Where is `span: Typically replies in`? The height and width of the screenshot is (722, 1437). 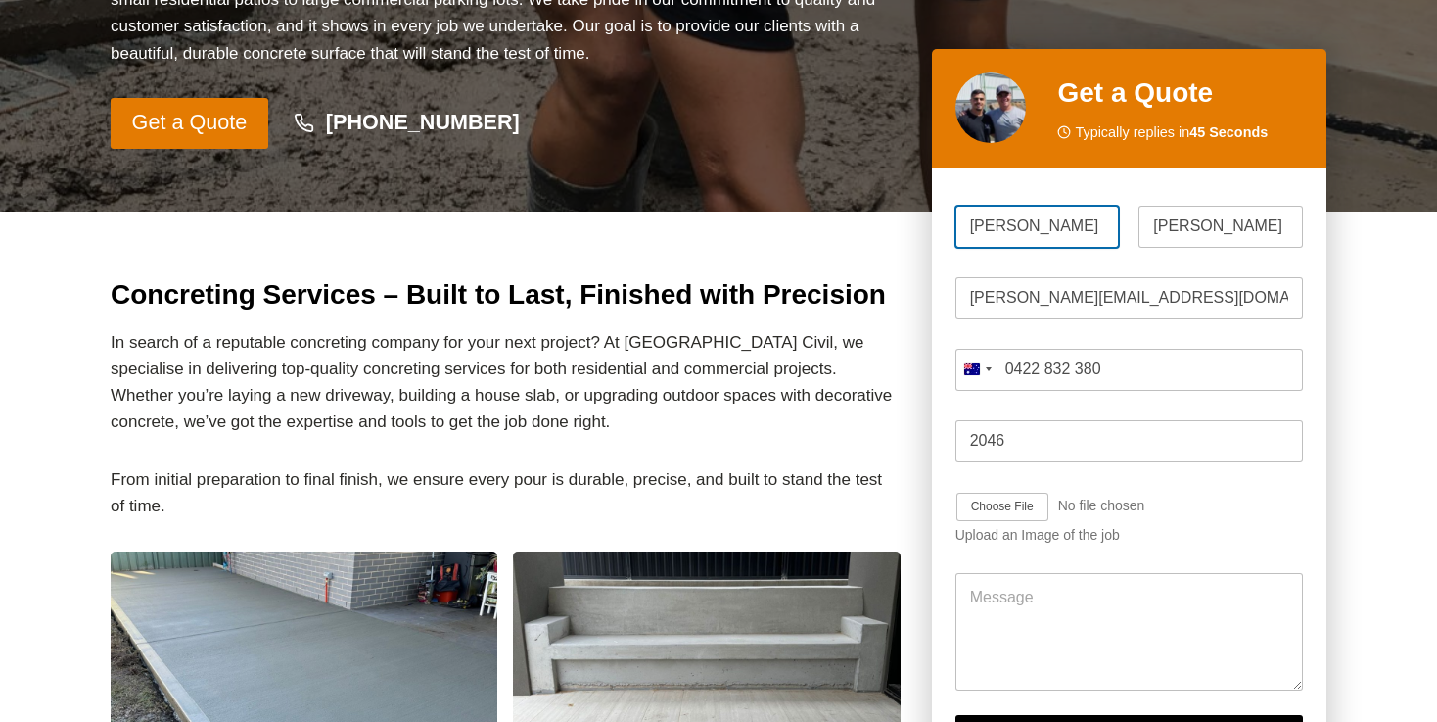
span: Typically replies in is located at coordinates (1171, 132).